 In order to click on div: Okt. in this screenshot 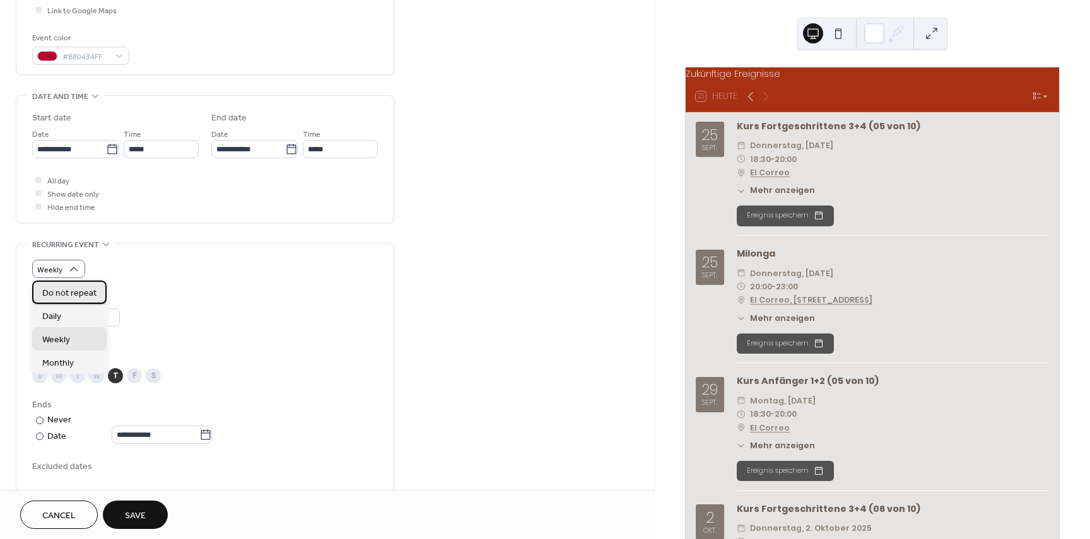, I will do `click(710, 530)`.